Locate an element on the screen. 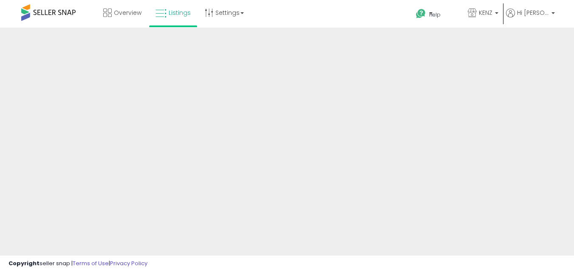 This screenshot has width=574, height=272. span: KENZ is located at coordinates (485, 13).